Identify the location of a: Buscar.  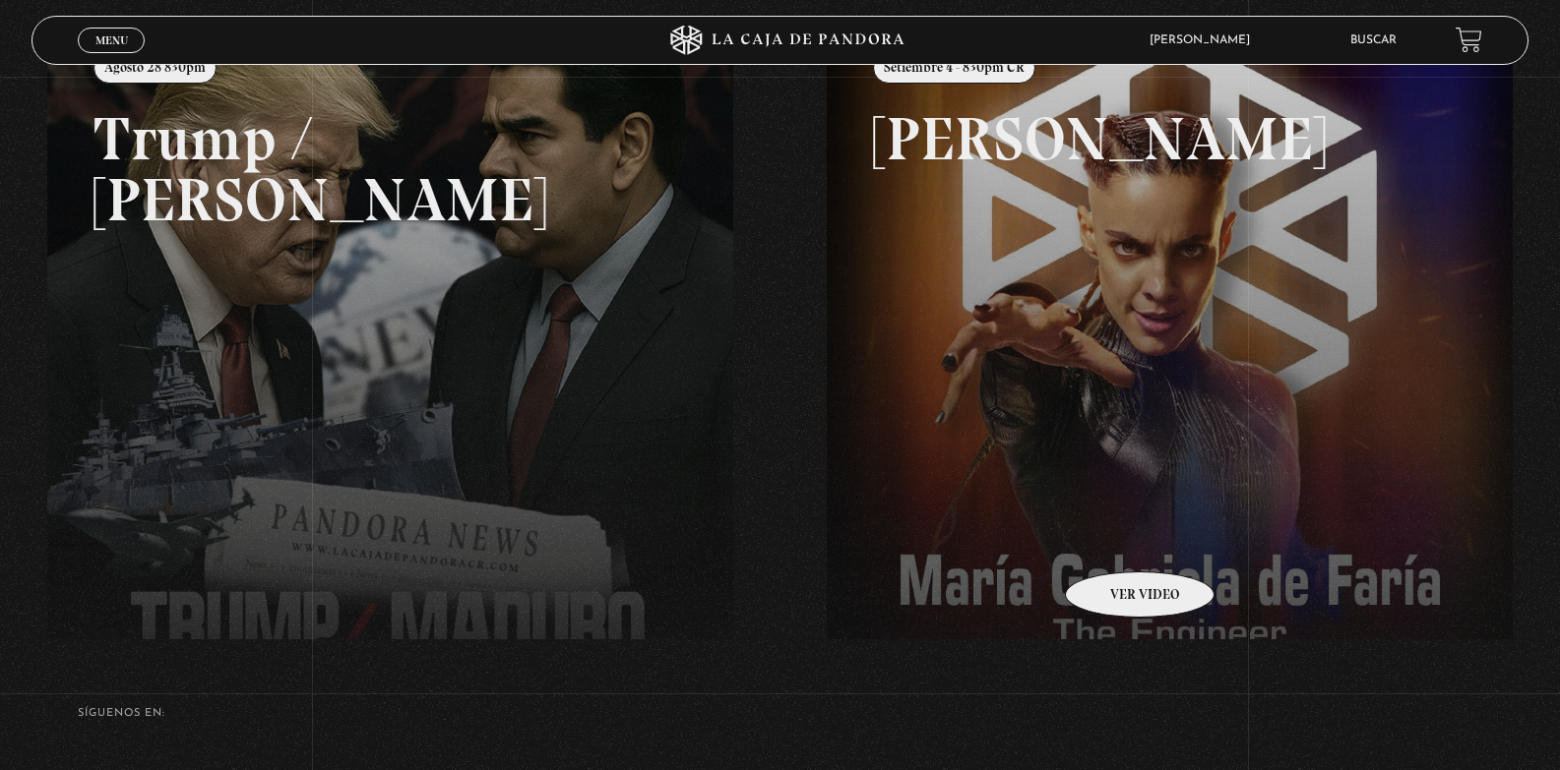
(1373, 40).